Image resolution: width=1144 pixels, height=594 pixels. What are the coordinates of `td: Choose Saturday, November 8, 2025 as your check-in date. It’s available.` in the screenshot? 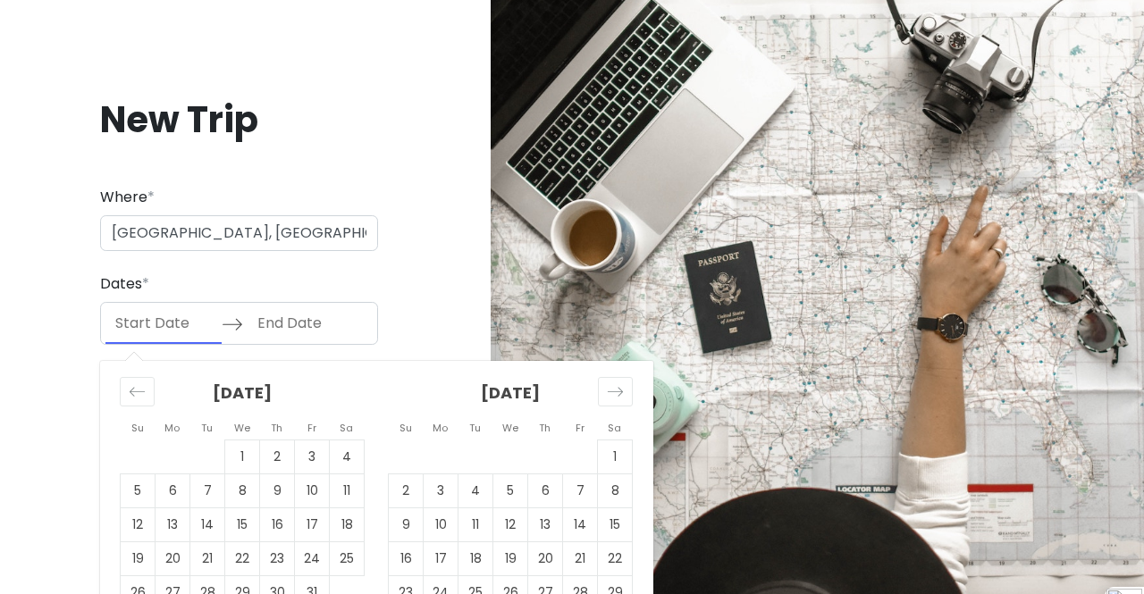 It's located at (615, 491).